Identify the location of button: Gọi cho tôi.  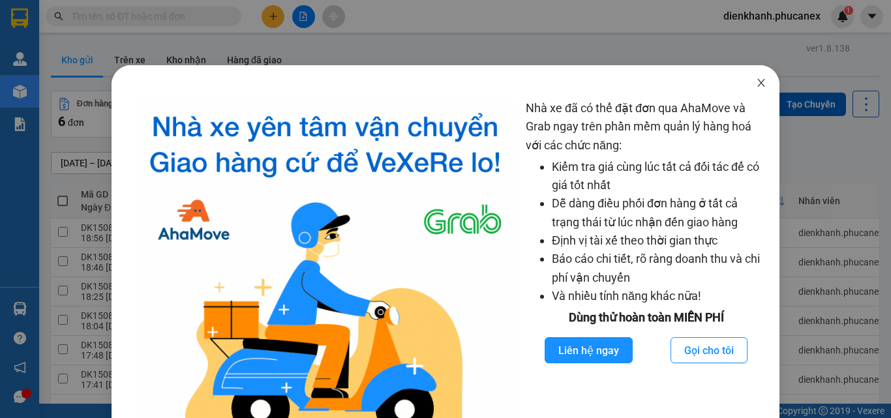
(709, 350).